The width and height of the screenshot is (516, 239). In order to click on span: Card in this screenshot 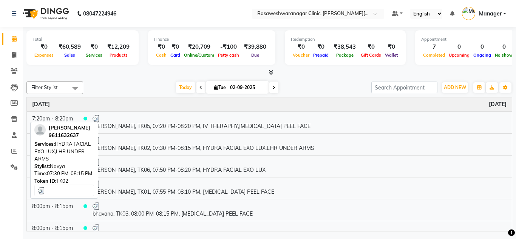, I will do `click(175, 55)`.